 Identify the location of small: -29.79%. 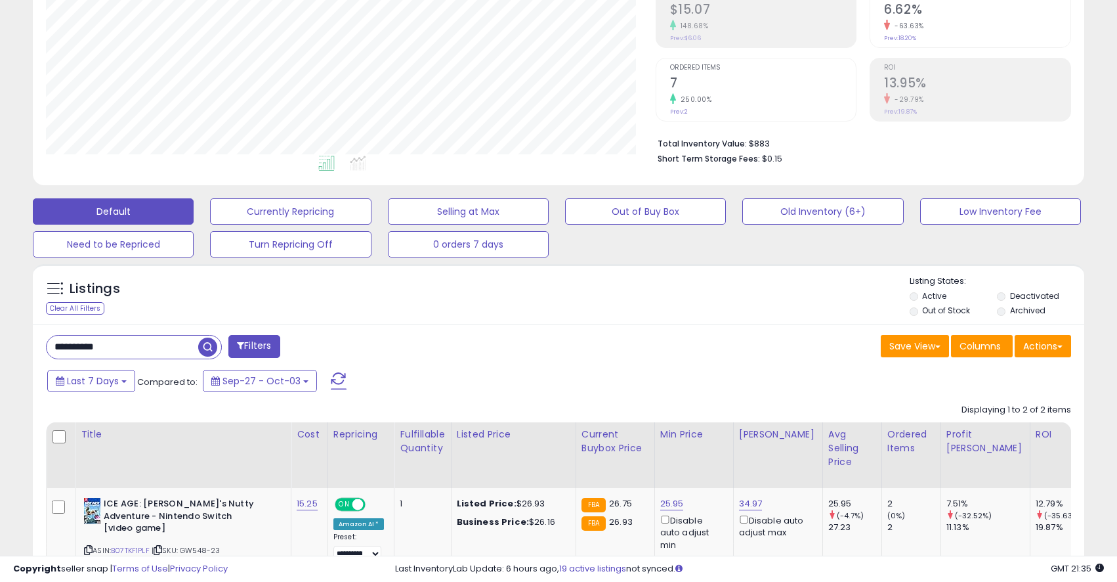
(907, 99).